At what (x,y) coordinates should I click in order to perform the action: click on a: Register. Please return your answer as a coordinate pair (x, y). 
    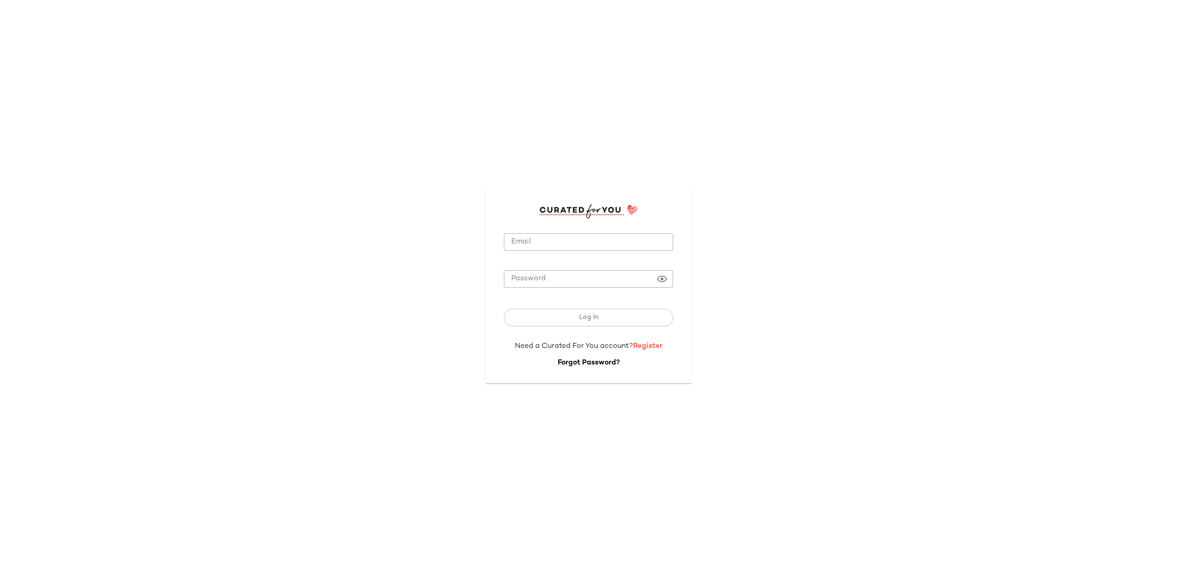
    Looking at the image, I should click on (648, 346).